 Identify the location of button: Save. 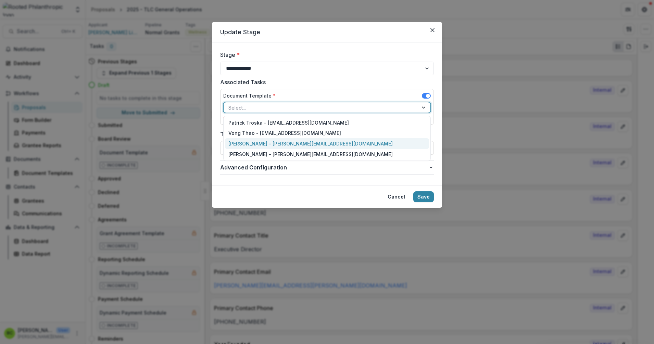
(423, 197).